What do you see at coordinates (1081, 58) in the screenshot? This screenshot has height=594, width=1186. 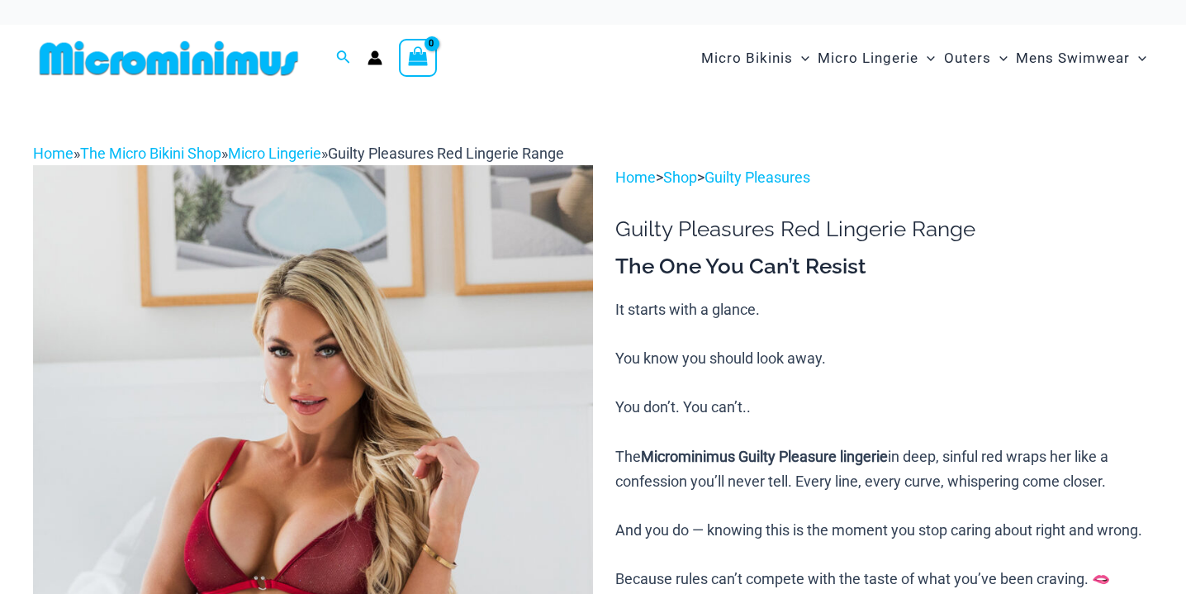 I see `a: Mens SwimwearMenu ToggleMenu Toggle` at bounding box center [1081, 58].